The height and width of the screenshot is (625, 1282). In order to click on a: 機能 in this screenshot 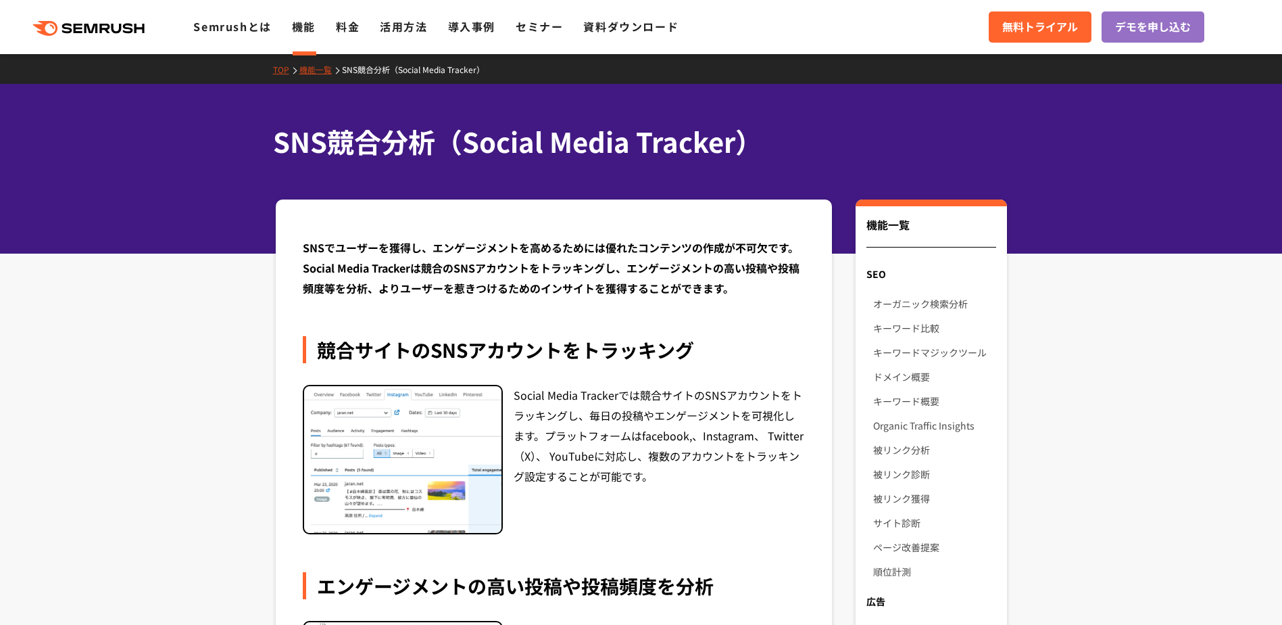, I will do `click(303, 26)`.